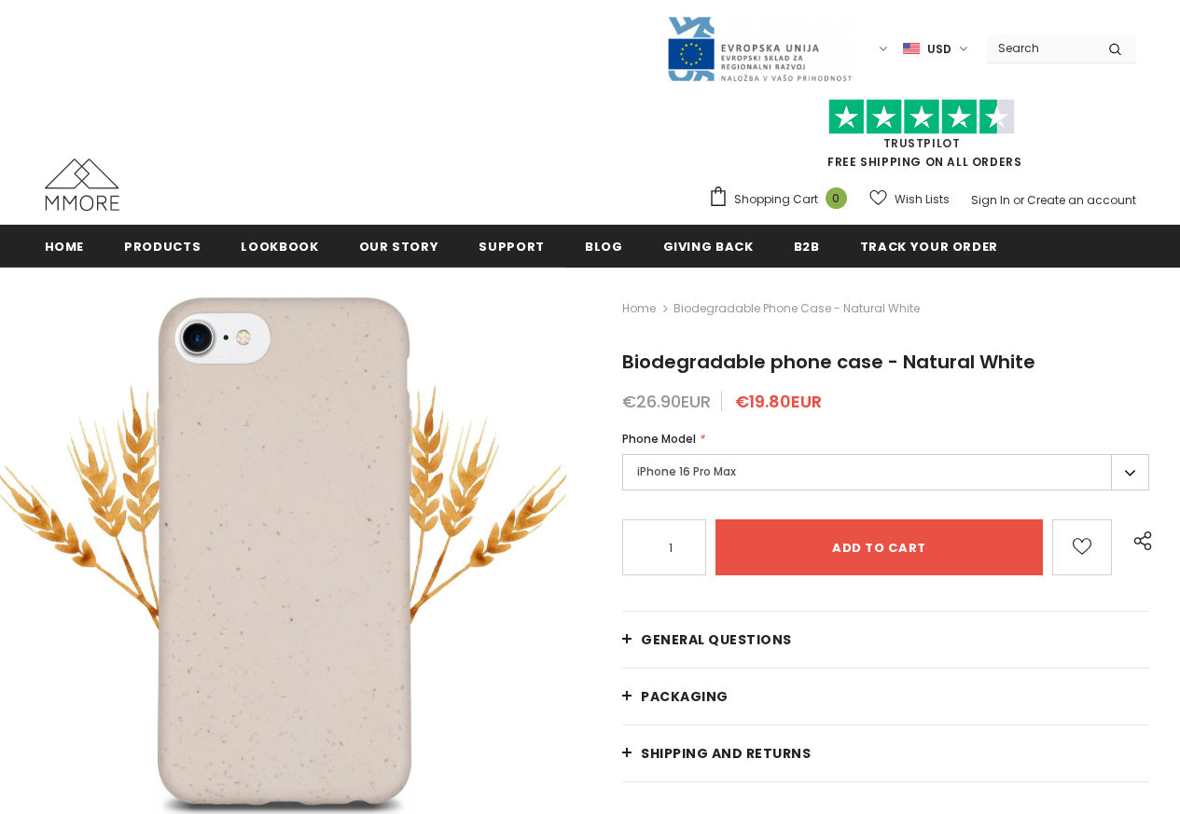 The width and height of the screenshot is (1180, 814). I want to click on img: Javni Razpis, so click(759, 48).